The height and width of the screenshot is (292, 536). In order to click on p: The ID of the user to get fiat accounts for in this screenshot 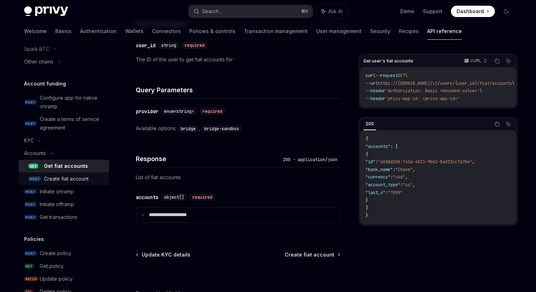, I will do `click(238, 60)`.